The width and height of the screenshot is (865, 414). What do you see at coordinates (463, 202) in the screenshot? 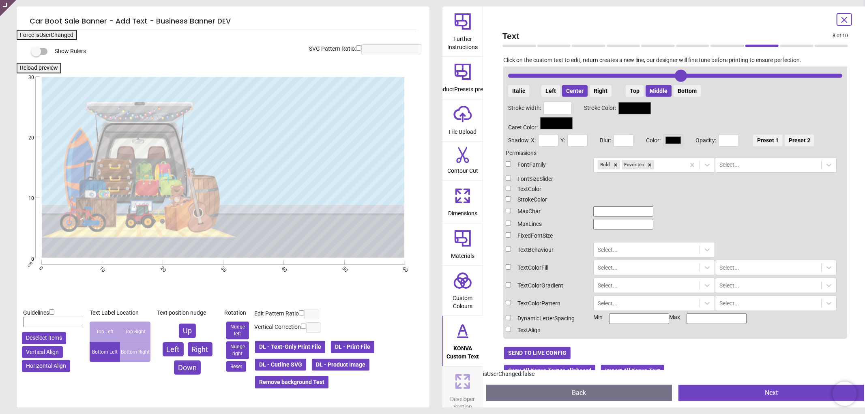
I see `button: Dimensions` at bounding box center [463, 202].